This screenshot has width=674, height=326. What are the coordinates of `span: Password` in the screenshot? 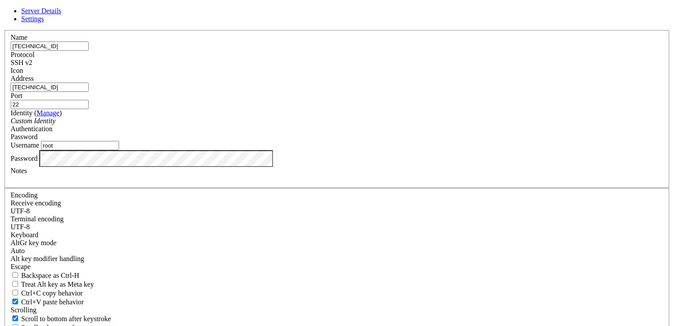 It's located at (24, 136).